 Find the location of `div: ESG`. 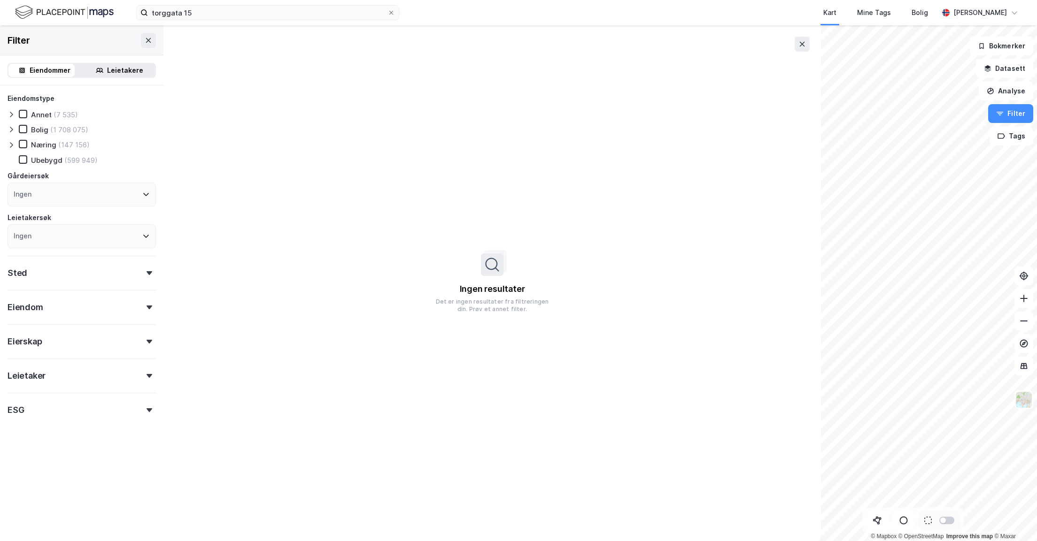

div: ESG is located at coordinates (15, 410).